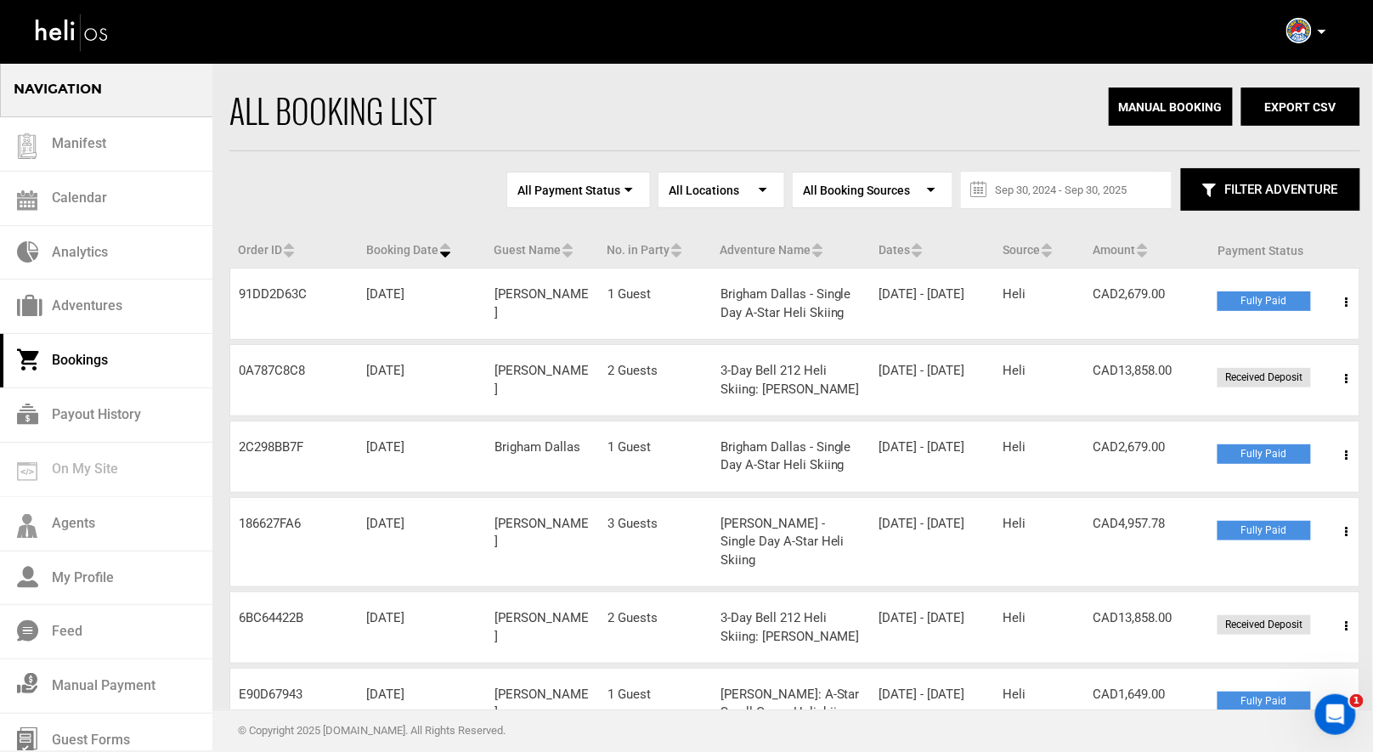  What do you see at coordinates (1299, 31) in the screenshot?
I see `img: b7c9005a67764c1fdc1ea0aaa7ccaed8.png` at bounding box center [1299, 31].